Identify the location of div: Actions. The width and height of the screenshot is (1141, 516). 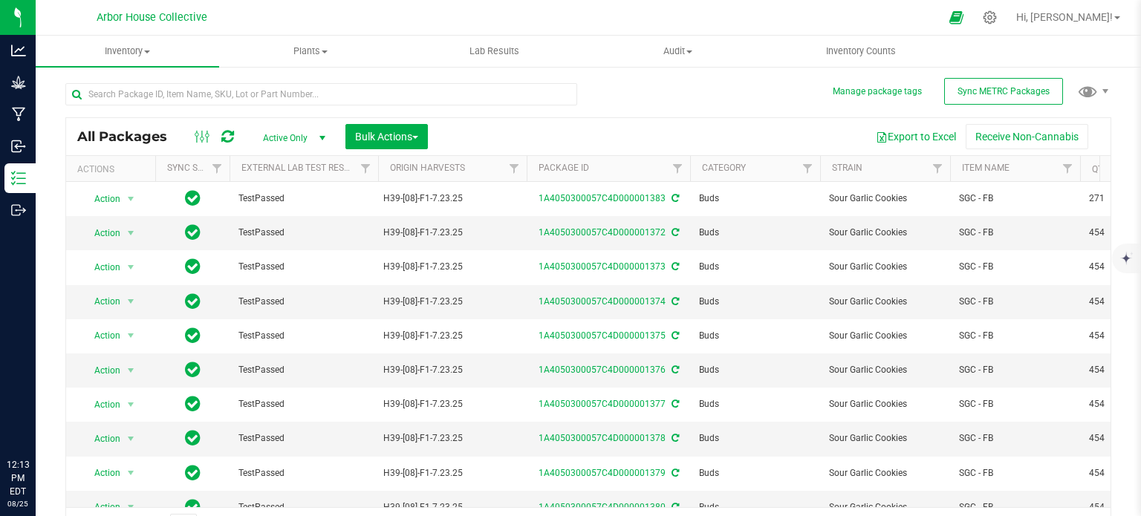
(113, 169).